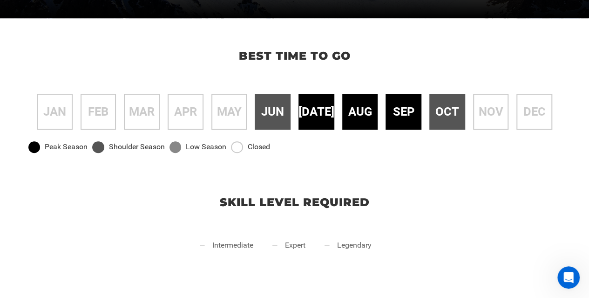 The image size is (589, 298). Describe the element at coordinates (259, 147) in the screenshot. I see `span: Closed` at that location.